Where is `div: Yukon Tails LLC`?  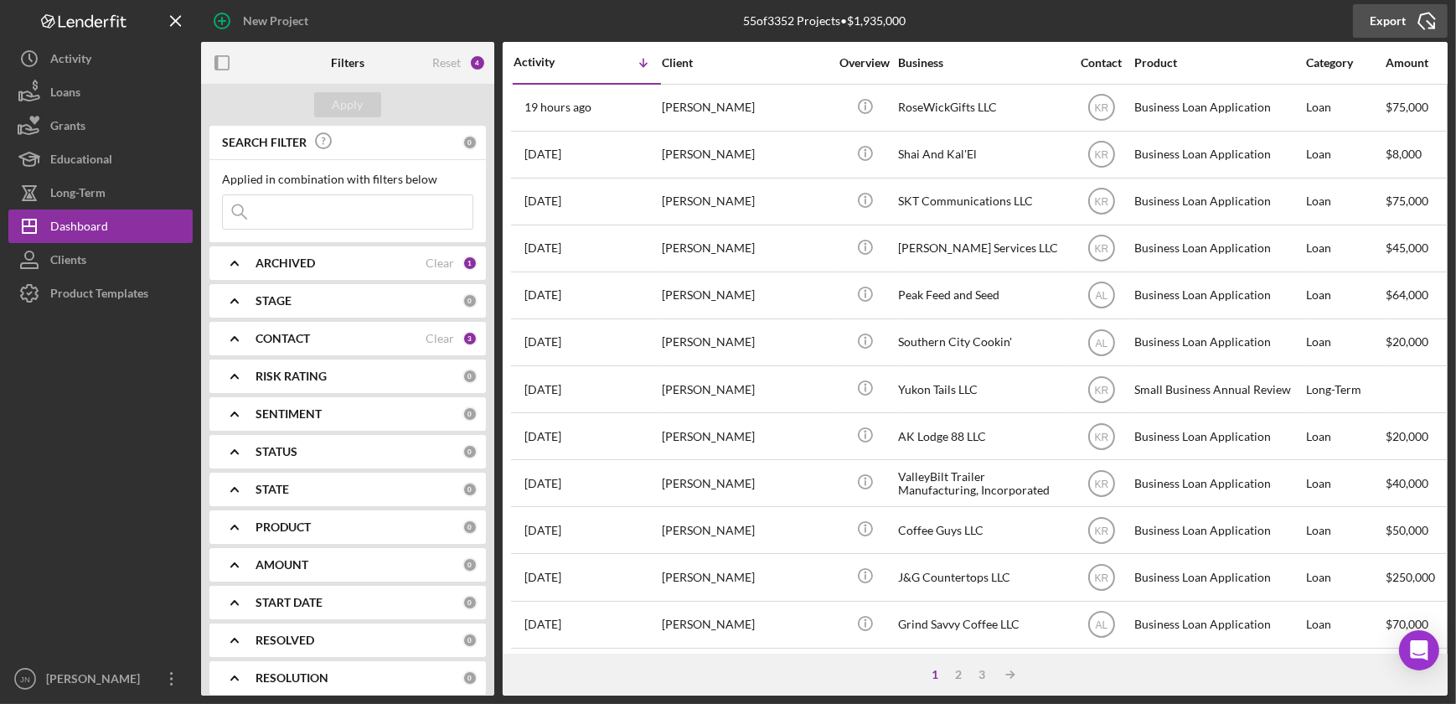 div: Yukon Tails LLC is located at coordinates (982, 389).